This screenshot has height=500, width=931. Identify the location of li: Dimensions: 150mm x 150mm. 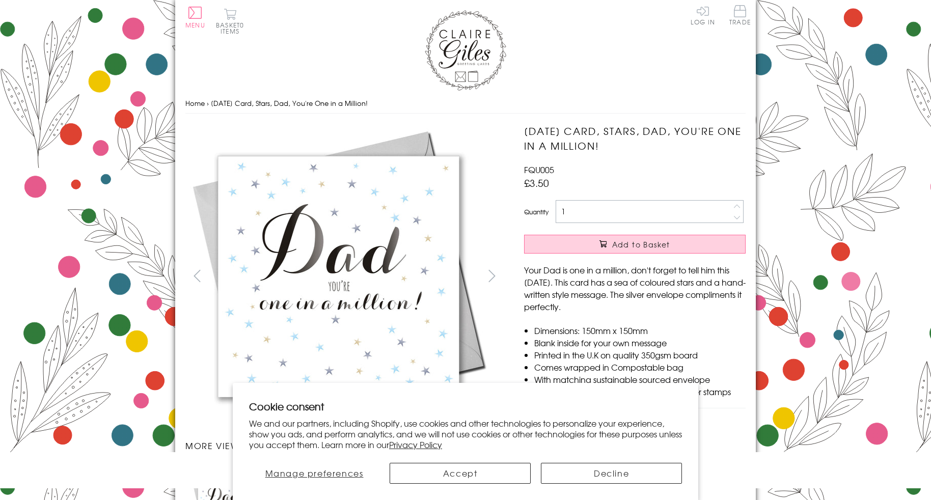
(639, 330).